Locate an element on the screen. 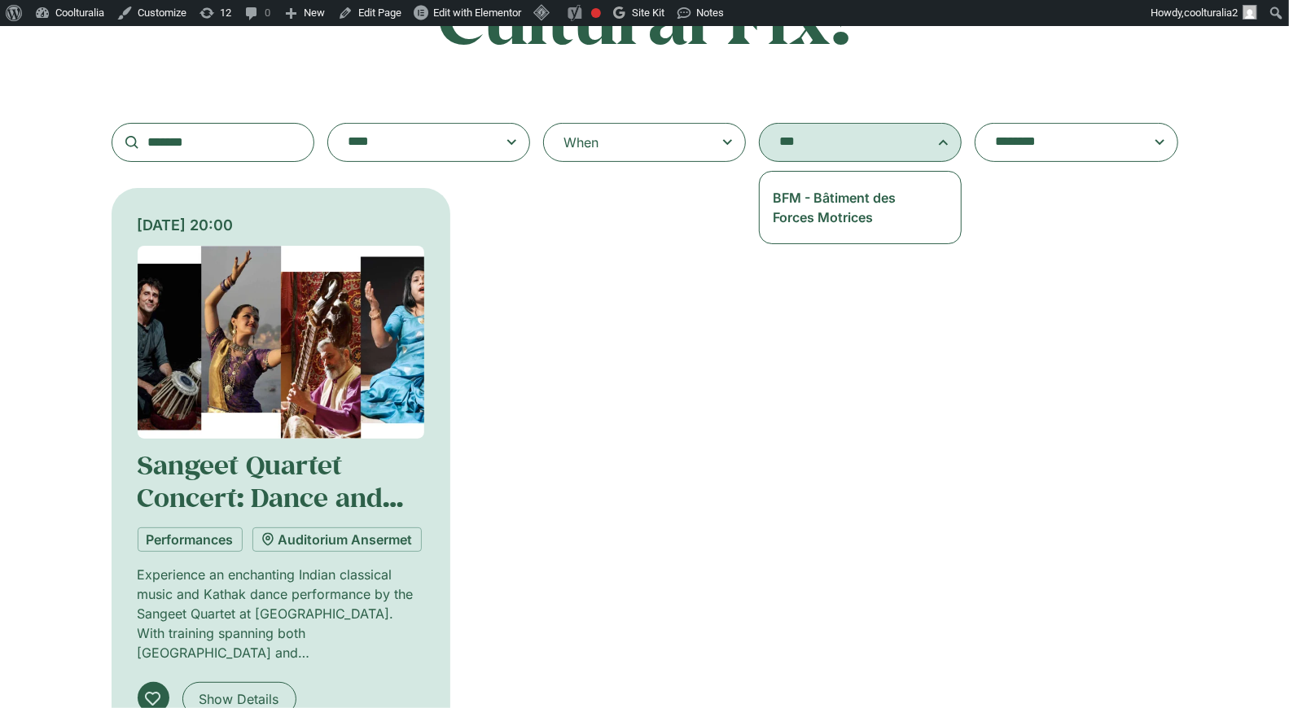 Image resolution: width=1289 pixels, height=708 pixels. a: Performances is located at coordinates (190, 540).